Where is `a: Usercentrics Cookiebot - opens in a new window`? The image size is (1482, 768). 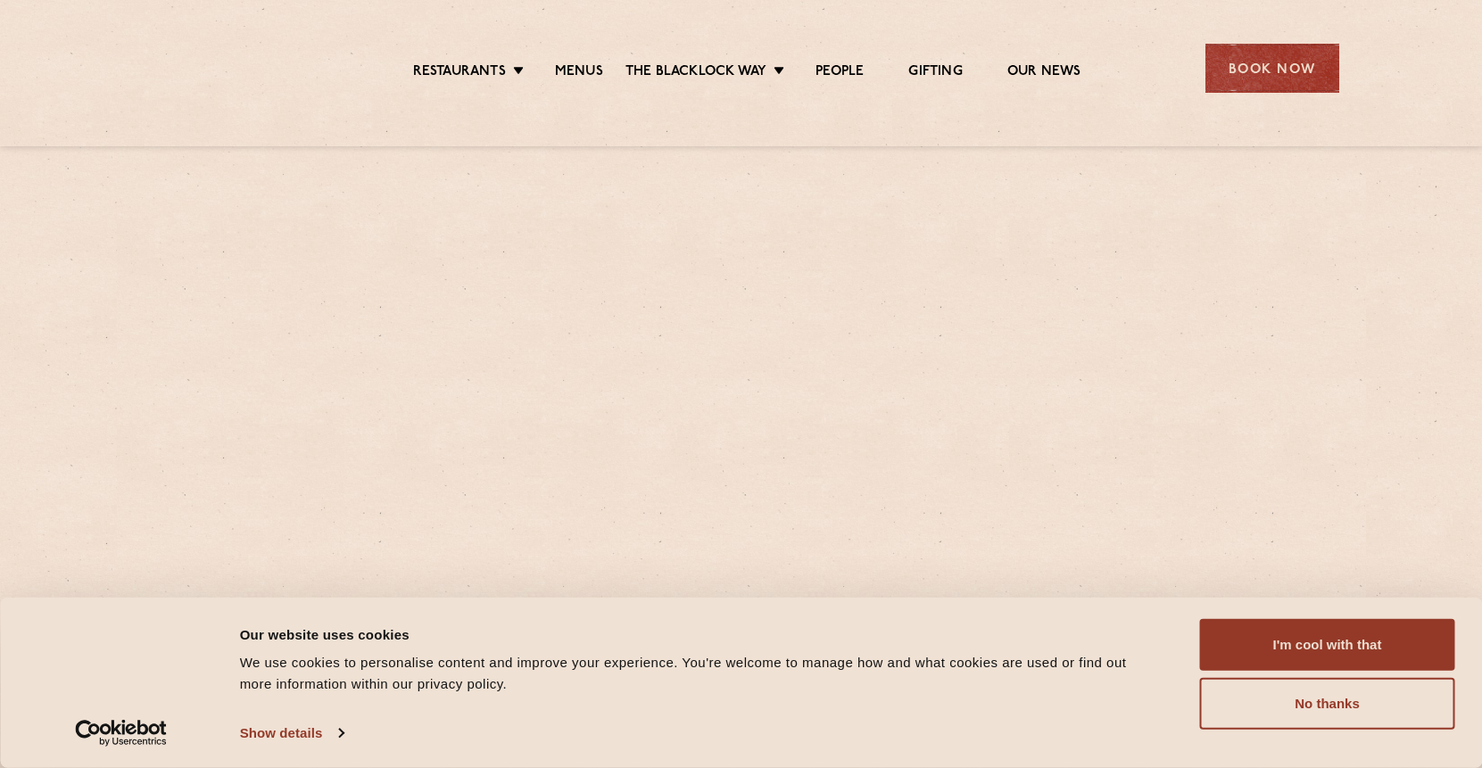
a: Usercentrics Cookiebot - opens in a new window is located at coordinates (120, 733).